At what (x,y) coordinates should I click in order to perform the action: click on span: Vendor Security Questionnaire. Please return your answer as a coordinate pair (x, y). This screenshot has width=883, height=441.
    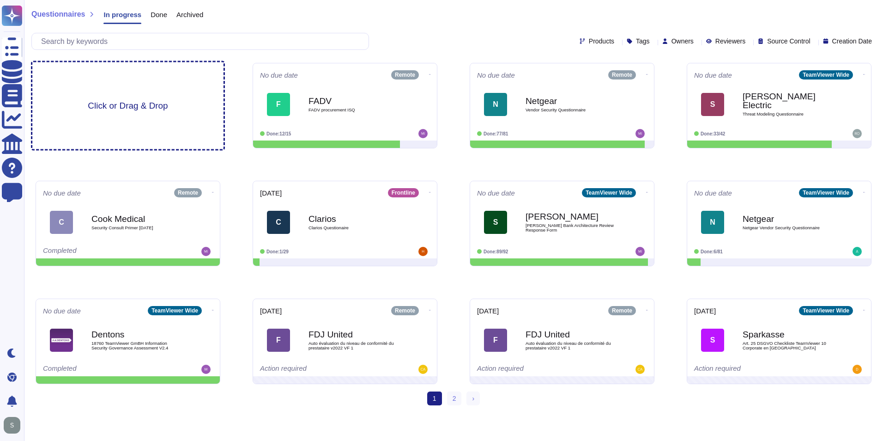
    Looking at the image, I should click on (572, 110).